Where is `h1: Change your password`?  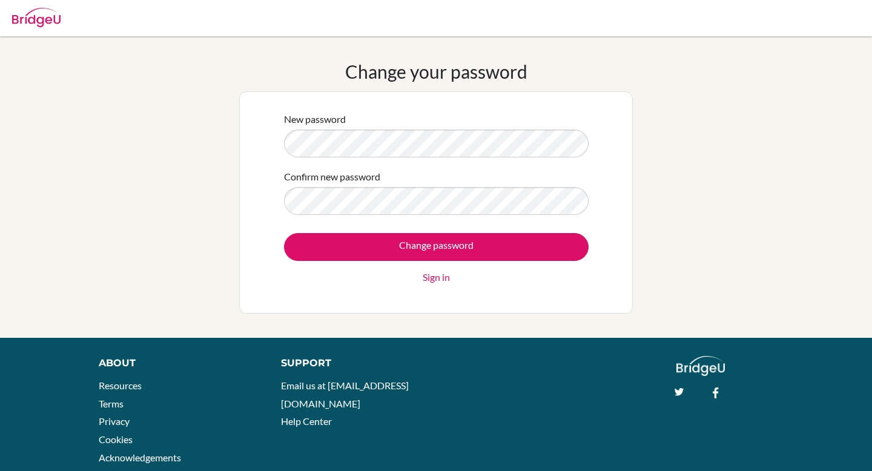 h1: Change your password is located at coordinates (436, 71).